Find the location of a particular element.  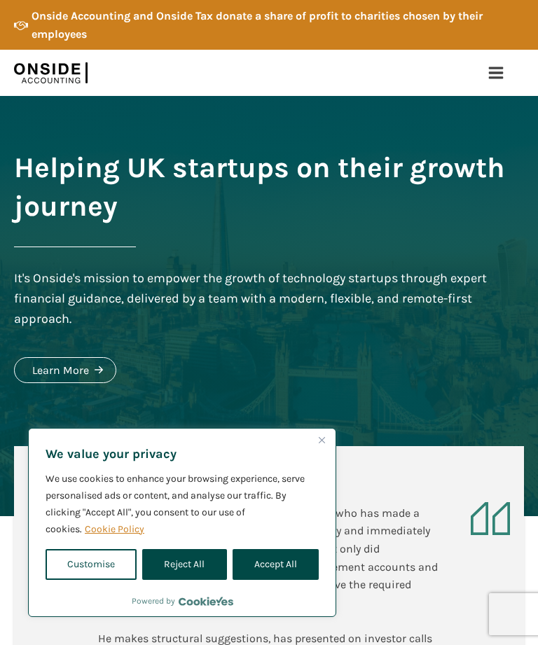

a: Cookie Policy is located at coordinates (114, 528).